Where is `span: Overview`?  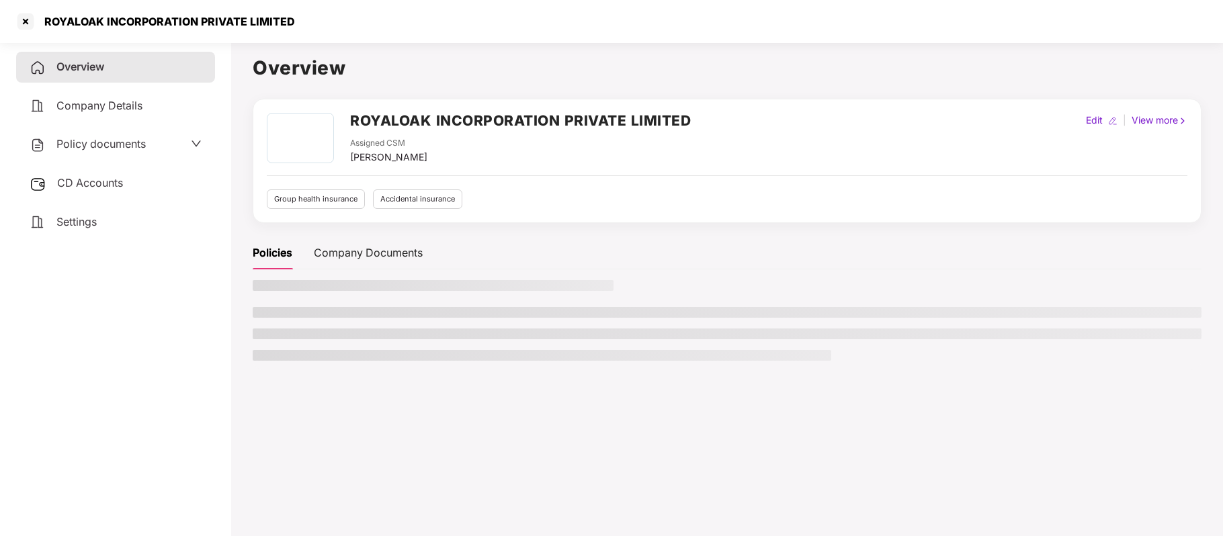
span: Overview is located at coordinates (80, 67).